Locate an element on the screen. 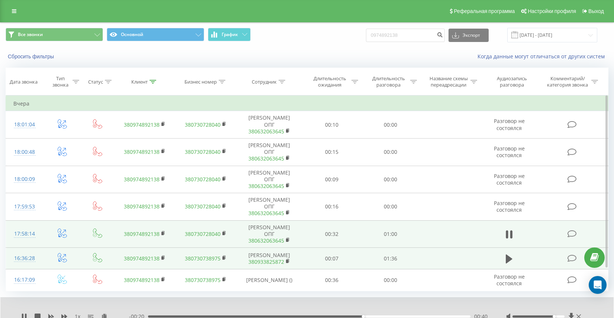  button: График is located at coordinates (229, 35).